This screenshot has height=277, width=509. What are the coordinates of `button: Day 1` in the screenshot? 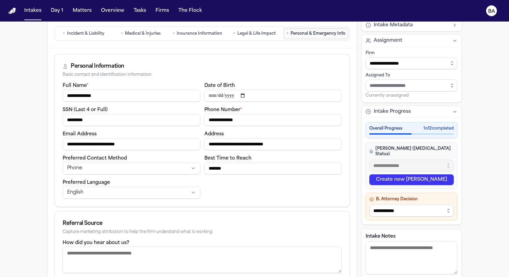 It's located at (57, 11).